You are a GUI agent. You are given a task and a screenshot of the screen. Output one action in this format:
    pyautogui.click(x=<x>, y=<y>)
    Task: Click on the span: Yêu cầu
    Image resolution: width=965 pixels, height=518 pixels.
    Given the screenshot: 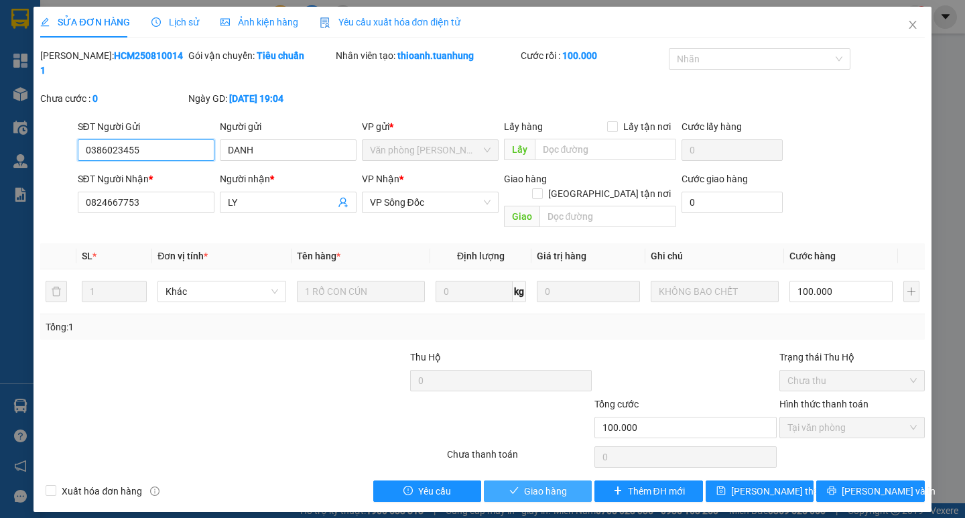 What is the action you would take?
    pyautogui.click(x=434, y=491)
    